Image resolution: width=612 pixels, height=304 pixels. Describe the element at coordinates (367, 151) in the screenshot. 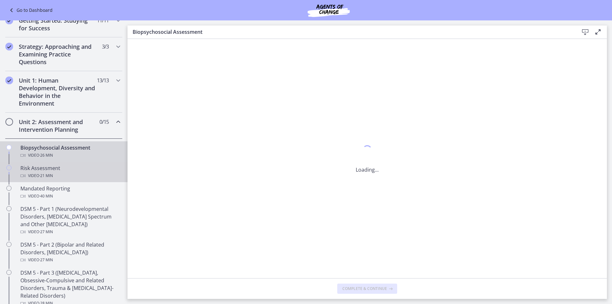

I see `div: 1` at that location.